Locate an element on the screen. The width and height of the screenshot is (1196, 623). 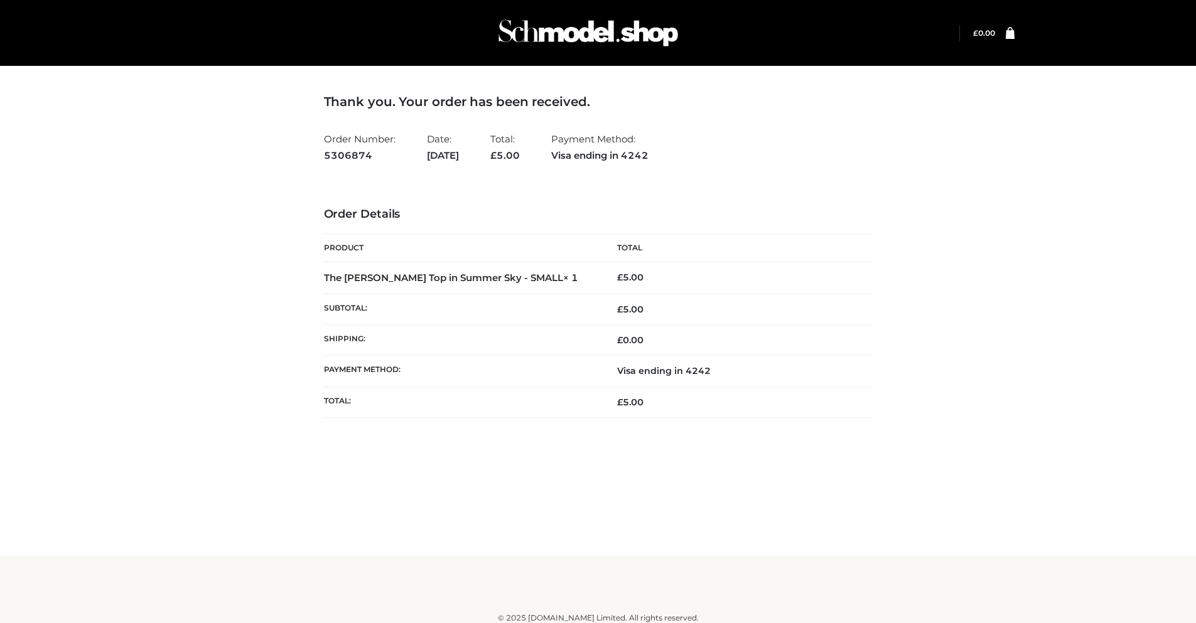
h3: Thank you. Your order has been received. is located at coordinates (598, 102).